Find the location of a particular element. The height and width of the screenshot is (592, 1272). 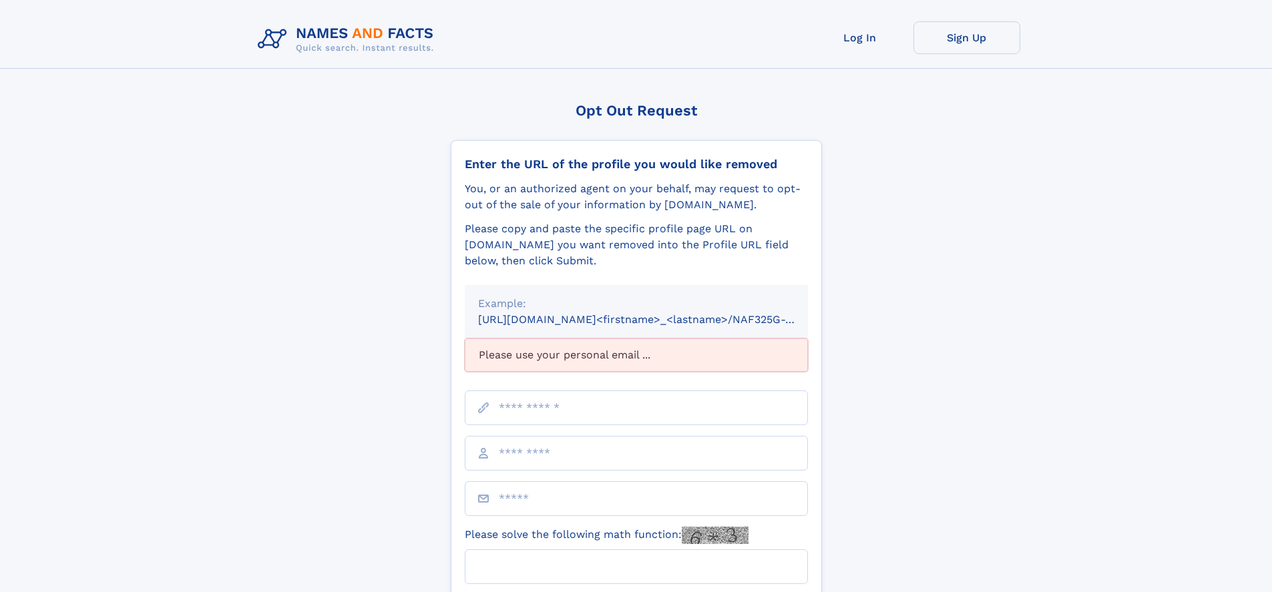

div: Opt Out Request is located at coordinates (636, 110).